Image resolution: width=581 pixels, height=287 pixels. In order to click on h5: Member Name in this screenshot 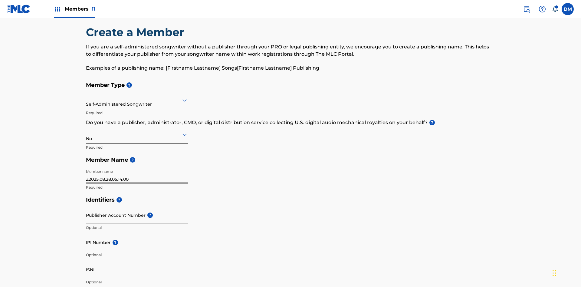, I will do `click(290, 160)`.